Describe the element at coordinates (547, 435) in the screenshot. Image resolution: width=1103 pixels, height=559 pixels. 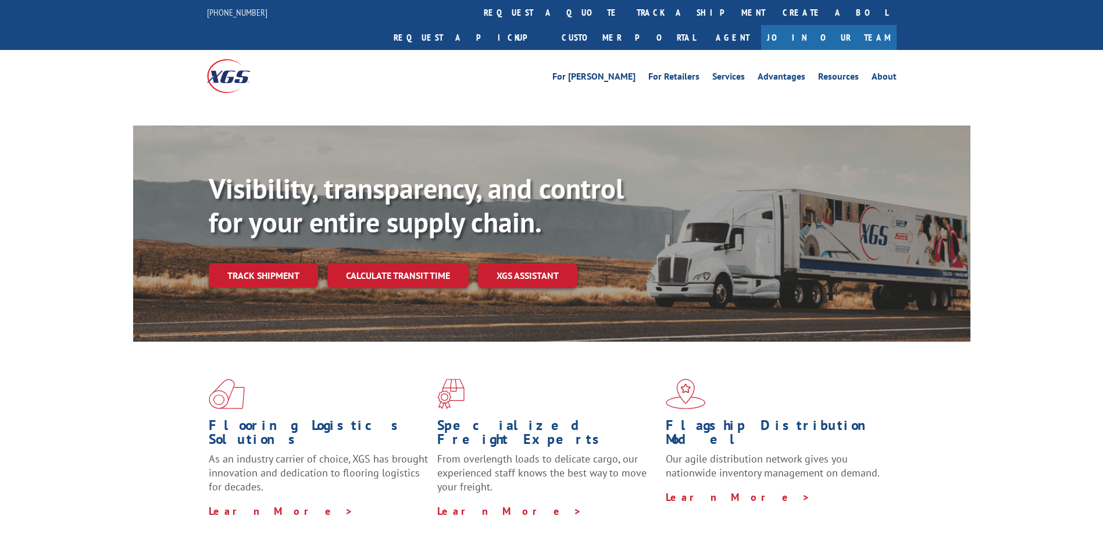
I see `h1: Specialized Freight Experts` at that location.